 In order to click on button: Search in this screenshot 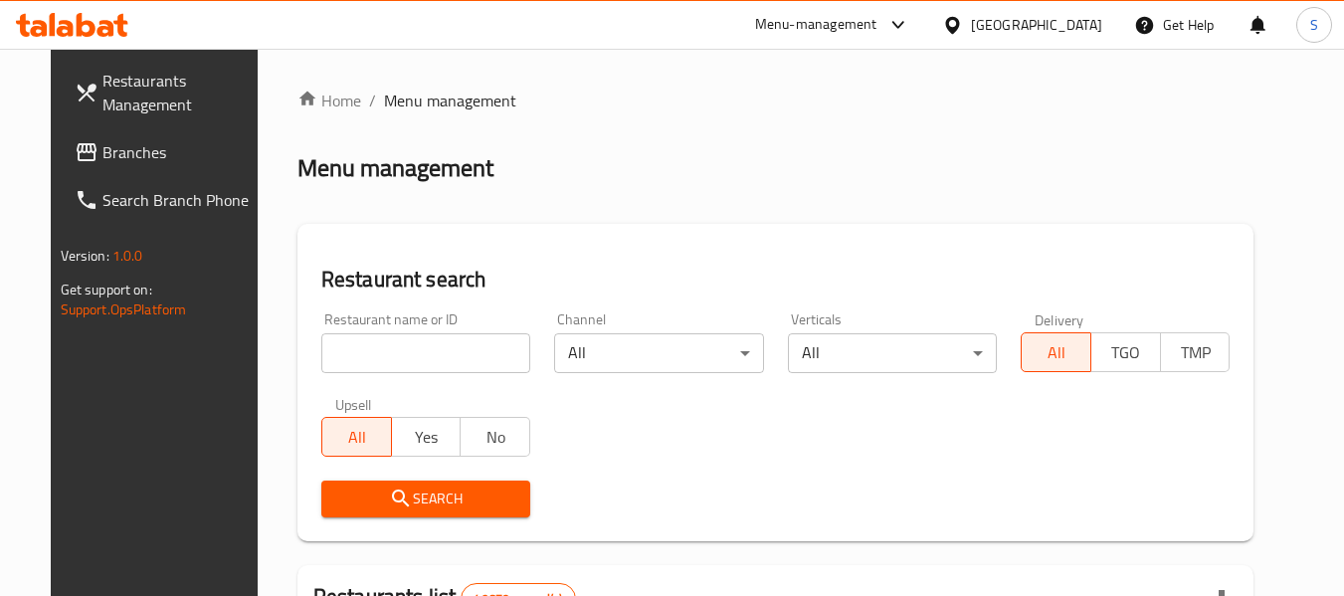, I will do `click(426, 498)`.